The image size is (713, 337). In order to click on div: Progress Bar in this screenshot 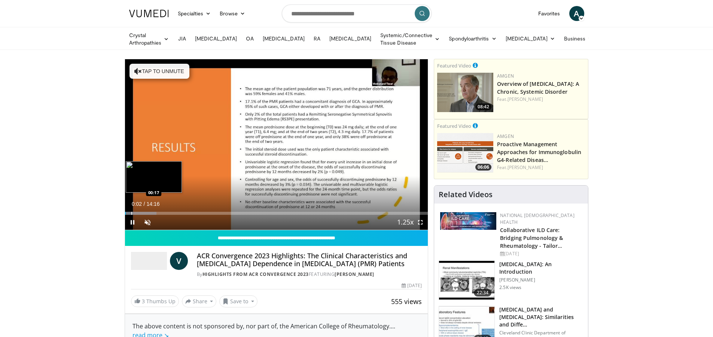, I will do `click(277, 213)`.